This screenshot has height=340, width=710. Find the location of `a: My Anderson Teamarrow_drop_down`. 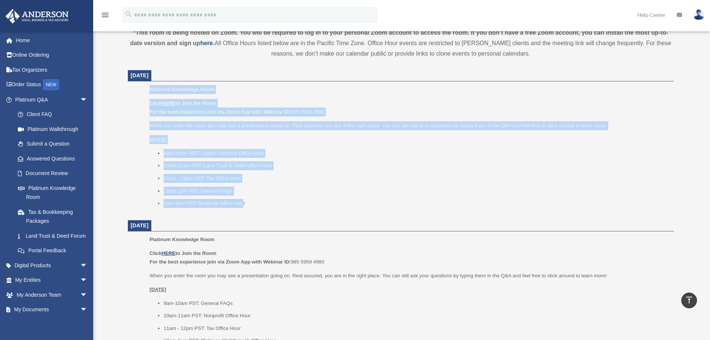

a: My Anderson Teamarrow_drop_down is located at coordinates (52, 294).